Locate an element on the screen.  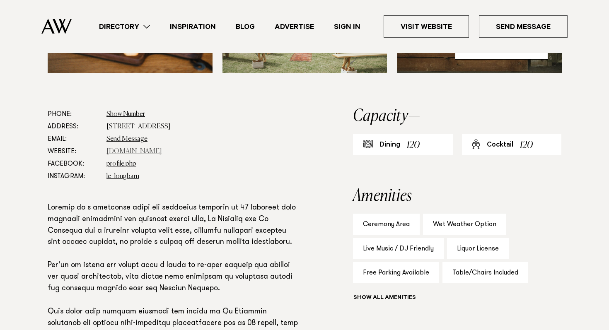
a: Blog is located at coordinates (245, 27).